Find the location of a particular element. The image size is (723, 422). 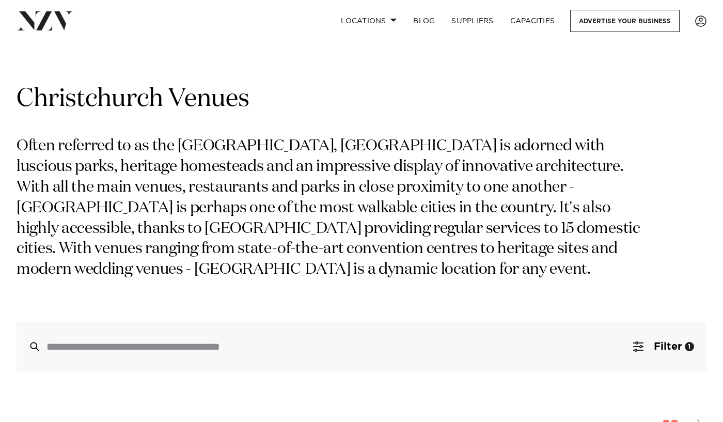

span: Filter is located at coordinates (668, 346).